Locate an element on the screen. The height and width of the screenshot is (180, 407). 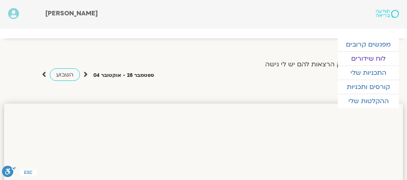
span: השבוע is located at coordinates (65, 74).